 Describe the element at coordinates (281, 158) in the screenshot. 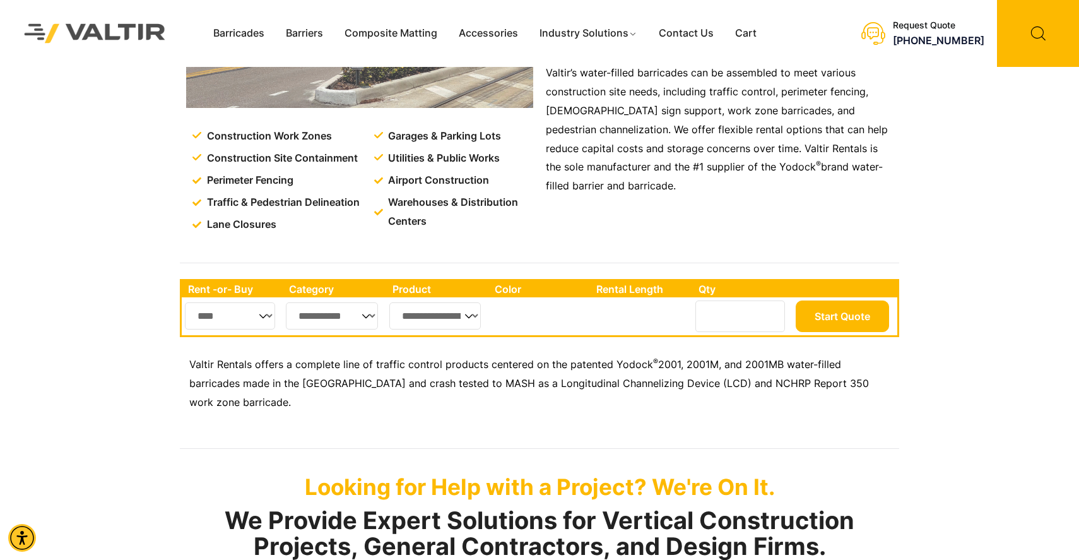

I see `span: Construction Site Containment` at that location.